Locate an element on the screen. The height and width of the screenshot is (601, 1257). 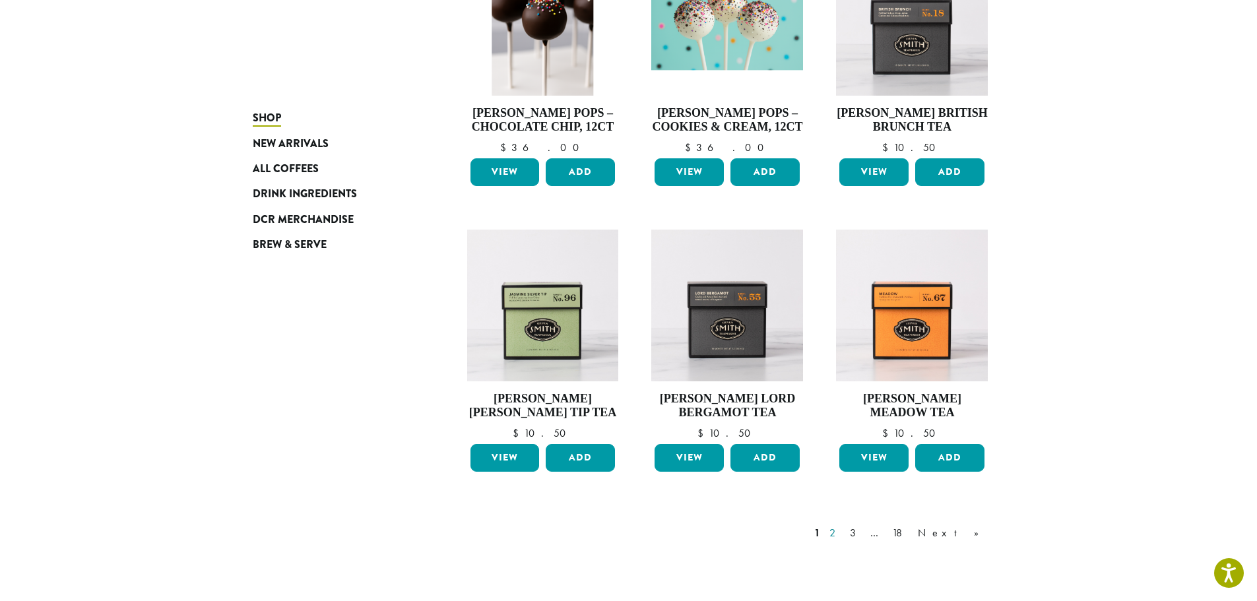
a: 1 is located at coordinates (817, 533).